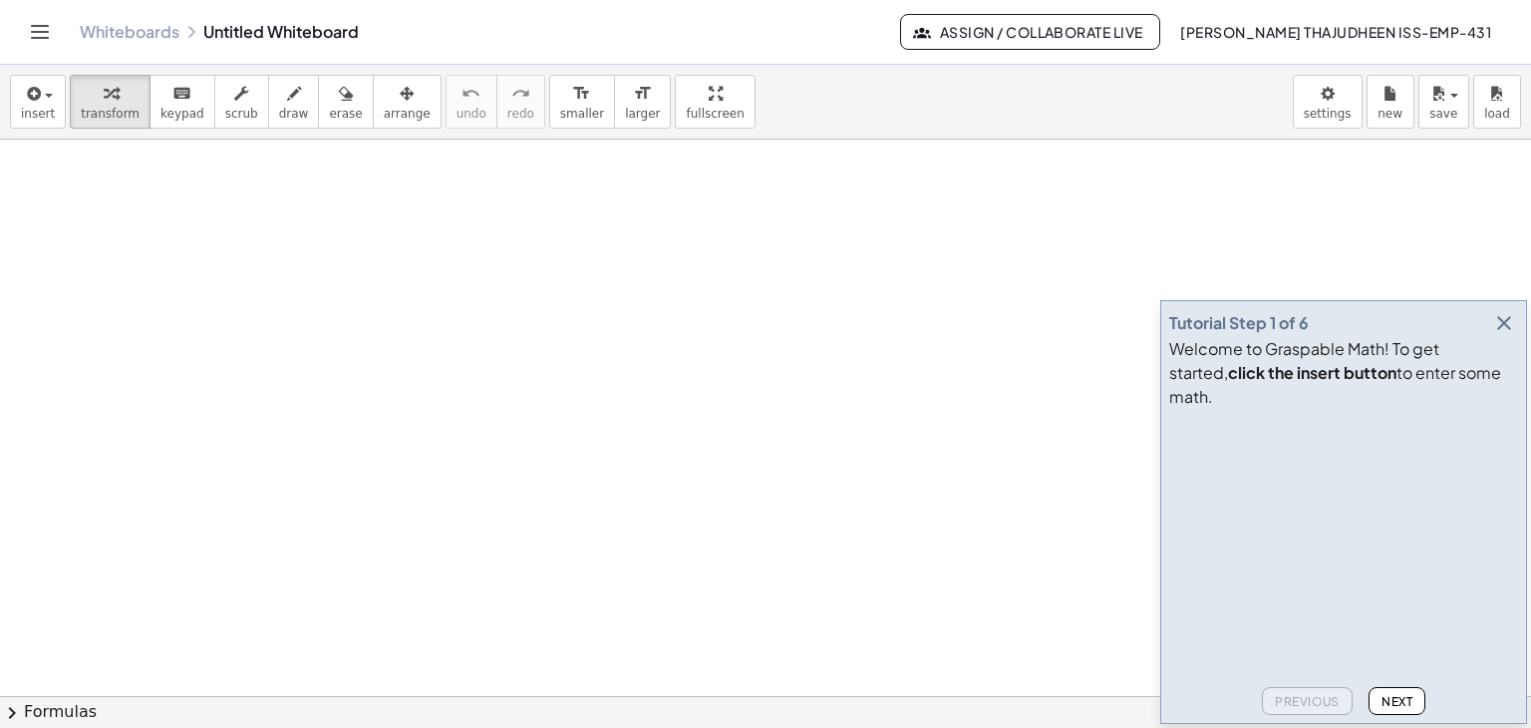  I want to click on b: click the insert button, so click(1312, 372).